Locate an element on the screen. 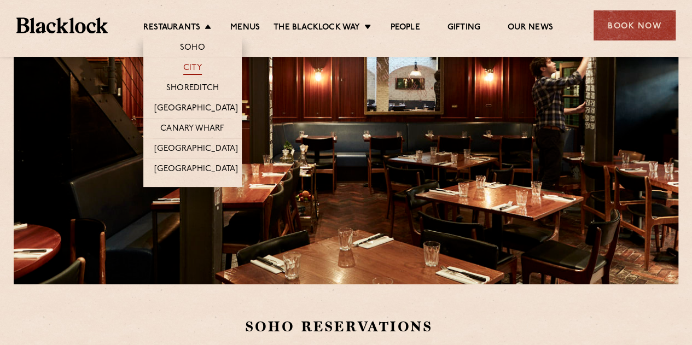 This screenshot has width=692, height=345. a: Our News is located at coordinates (530, 28).